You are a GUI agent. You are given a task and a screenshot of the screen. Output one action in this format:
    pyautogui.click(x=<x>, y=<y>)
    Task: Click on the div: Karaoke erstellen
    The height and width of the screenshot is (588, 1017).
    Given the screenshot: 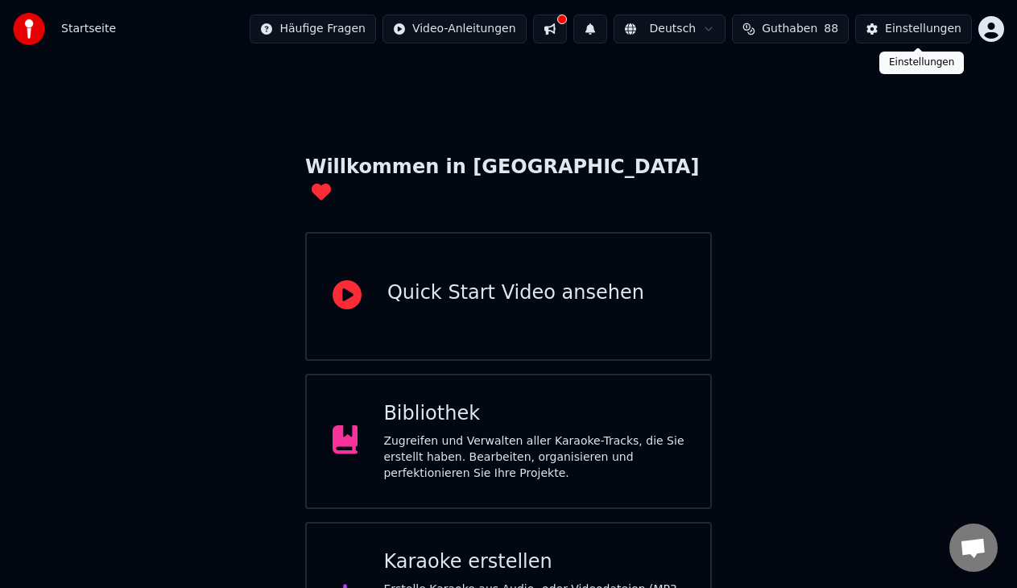 What is the action you would take?
    pyautogui.click(x=534, y=562)
    